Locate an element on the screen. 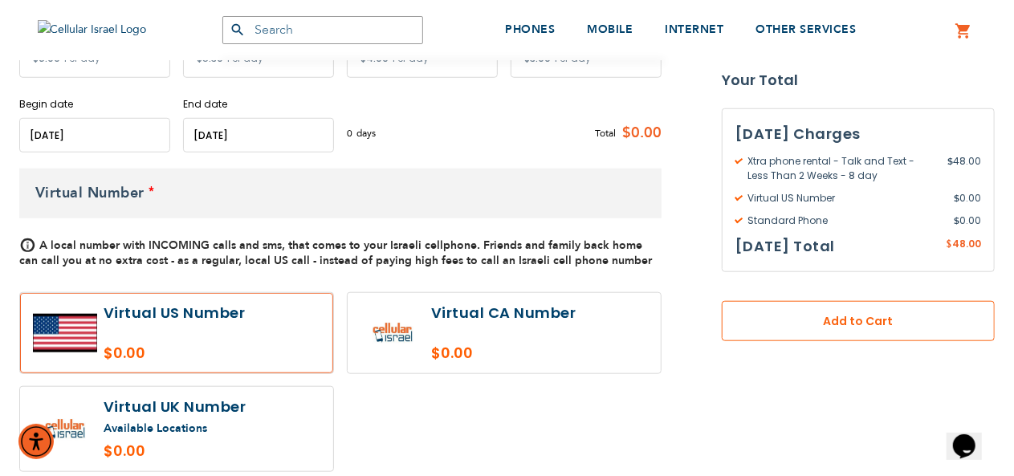 The width and height of the screenshot is (1014, 476). span: Virtual US Number is located at coordinates (844, 198).